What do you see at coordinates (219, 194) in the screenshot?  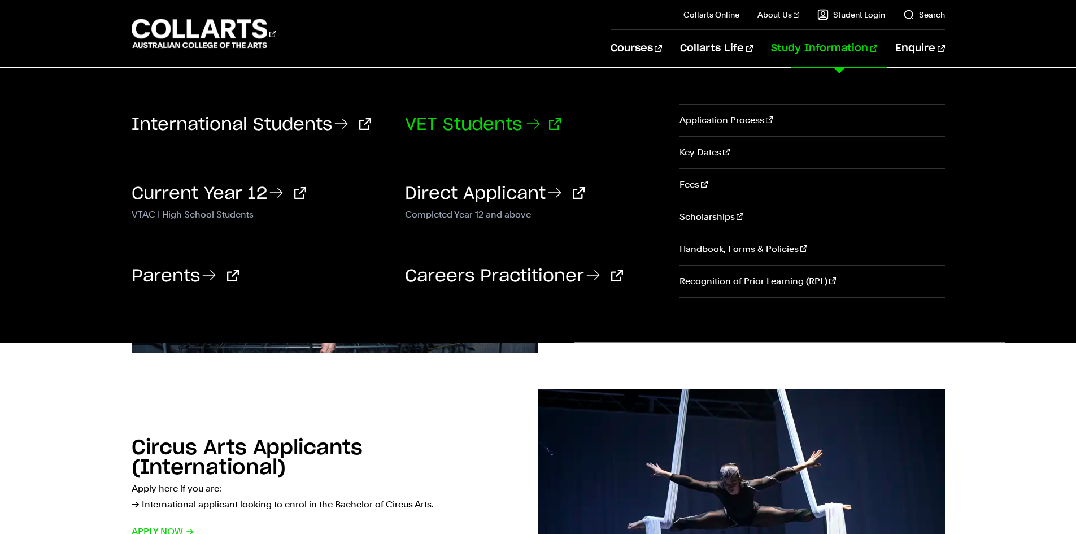 I see `a: Current Year 12` at bounding box center [219, 194].